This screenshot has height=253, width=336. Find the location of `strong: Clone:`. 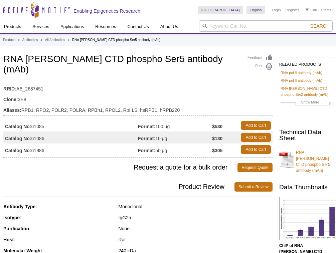

strong: Clone: is located at coordinates (11, 100).